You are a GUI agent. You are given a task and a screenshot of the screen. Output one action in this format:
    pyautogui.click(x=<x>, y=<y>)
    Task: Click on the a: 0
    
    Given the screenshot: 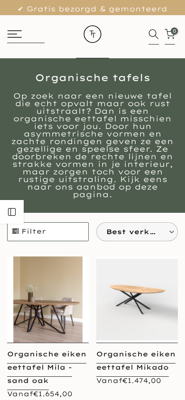 What is the action you would take?
    pyautogui.click(x=170, y=36)
    